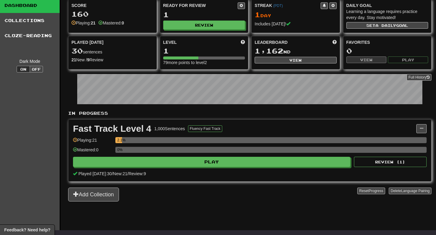 The height and width of the screenshot is (235, 436). Describe the element at coordinates (287, 5) in the screenshot. I see `div: Streak` at that location.